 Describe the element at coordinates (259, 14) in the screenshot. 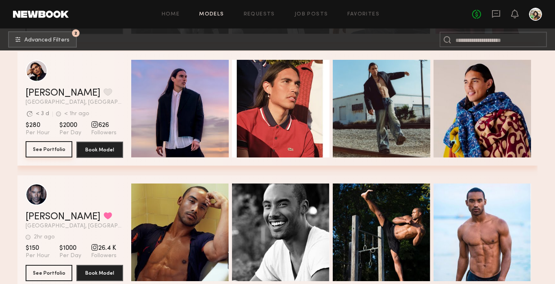

I see `a: Requests` at that location.